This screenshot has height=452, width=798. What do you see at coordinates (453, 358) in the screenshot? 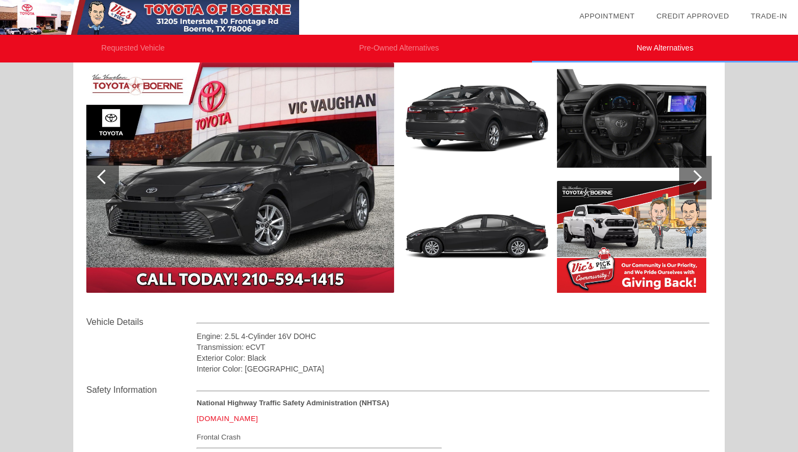
I see `div: Exterior Color: Black` at bounding box center [453, 358].